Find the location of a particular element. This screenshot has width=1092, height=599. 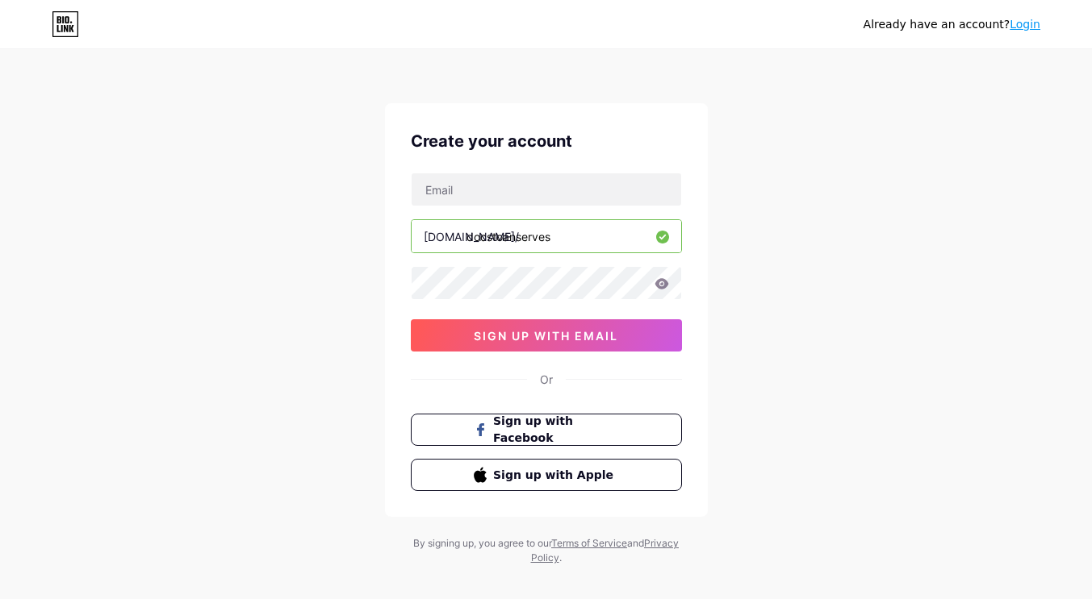

div: Already have an account? is located at coordinates (951, 24).